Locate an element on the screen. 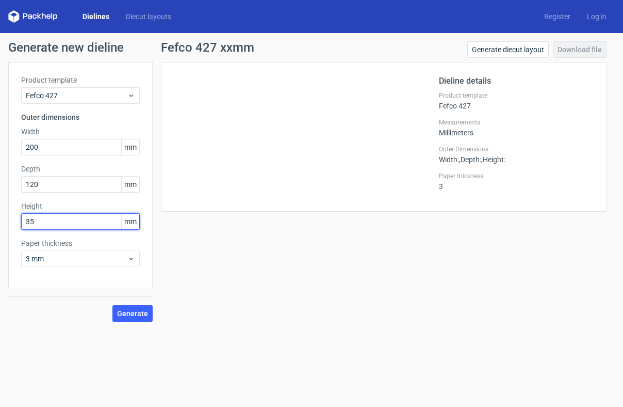  div: Fefco 427 is located at coordinates (517, 101).